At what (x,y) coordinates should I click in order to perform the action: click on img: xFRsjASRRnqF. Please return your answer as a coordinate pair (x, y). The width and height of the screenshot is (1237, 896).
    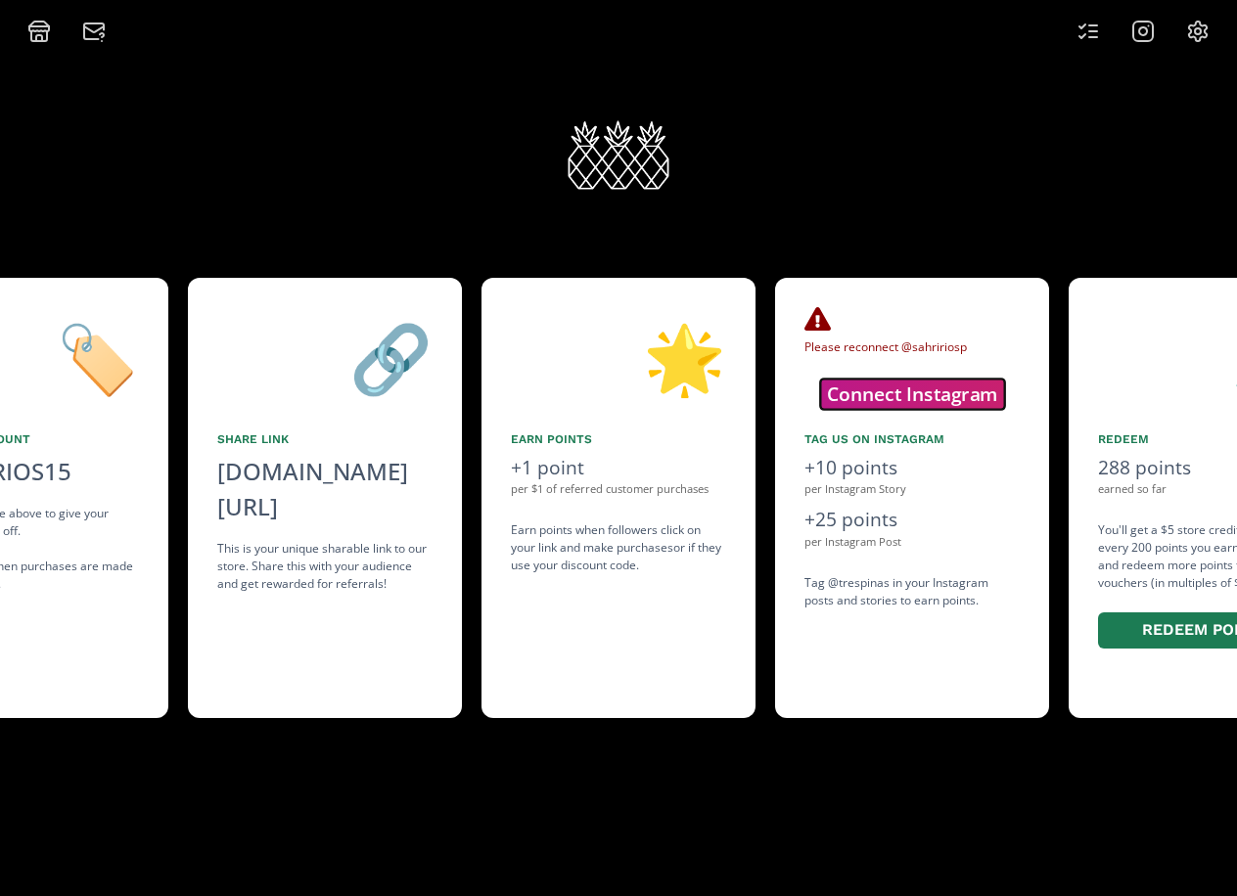
    Looking at the image, I should click on (617, 155).